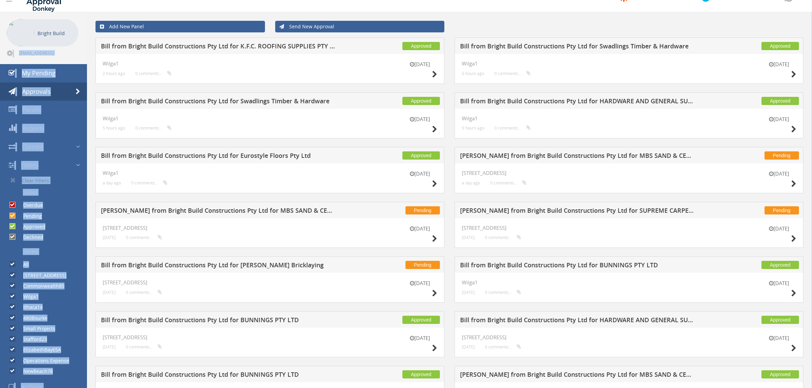  I want to click on label: Small Projects, so click(36, 329).